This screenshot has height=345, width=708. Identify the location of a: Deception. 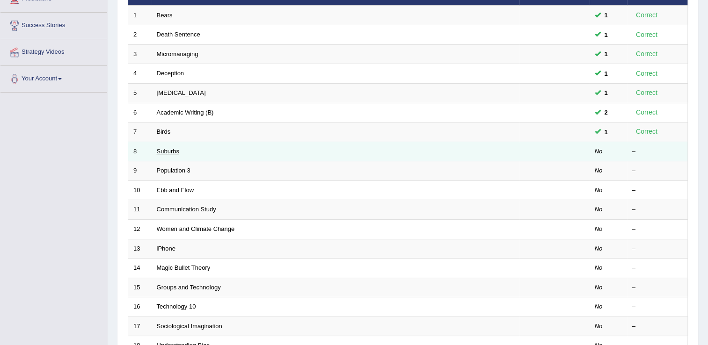
(170, 73).